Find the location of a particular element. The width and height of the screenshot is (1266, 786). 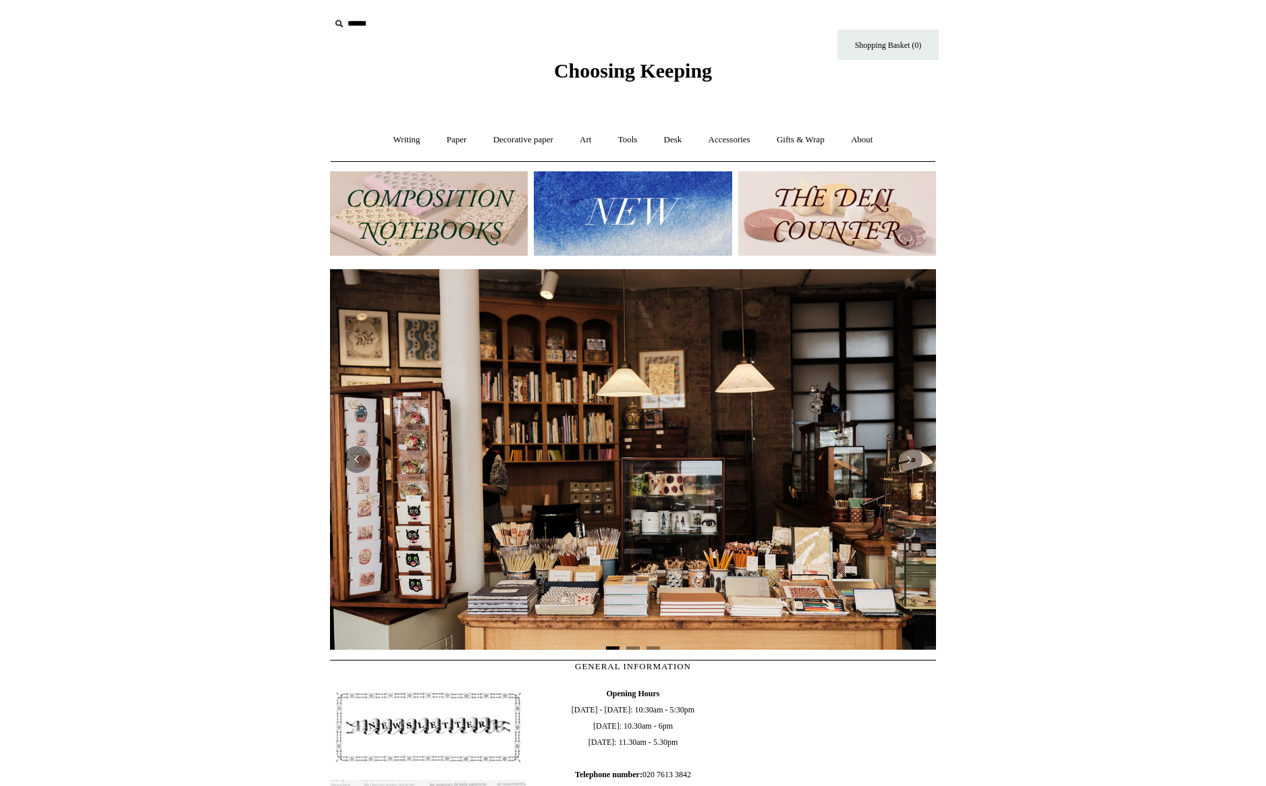

img: New.jpg__PID:f73bdf93-380a-4a35-bcfe-7823039498e1 is located at coordinates (633, 213).